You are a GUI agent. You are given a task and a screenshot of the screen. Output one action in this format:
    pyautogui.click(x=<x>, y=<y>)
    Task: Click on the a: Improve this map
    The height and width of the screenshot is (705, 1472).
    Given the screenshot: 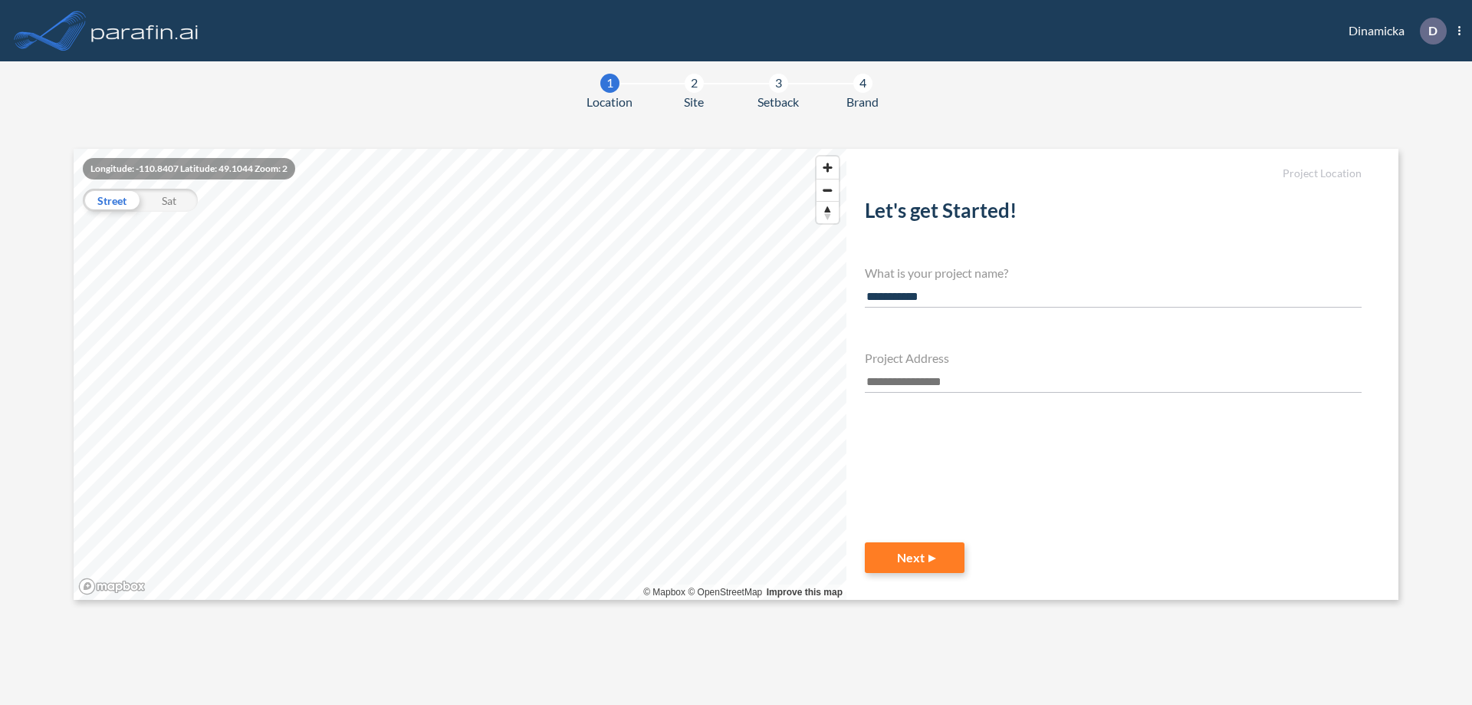 What is the action you would take?
    pyautogui.click(x=804, y=592)
    